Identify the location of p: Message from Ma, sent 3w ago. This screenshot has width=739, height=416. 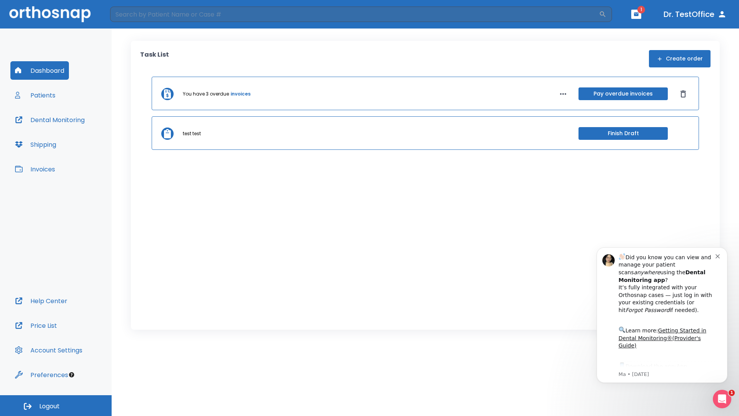
(82, 139).